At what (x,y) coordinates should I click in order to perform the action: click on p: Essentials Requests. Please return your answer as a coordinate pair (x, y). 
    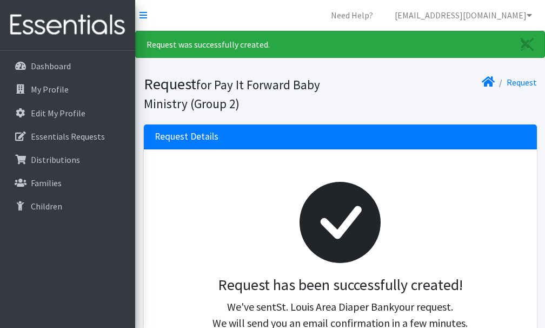
    Looking at the image, I should click on (68, 136).